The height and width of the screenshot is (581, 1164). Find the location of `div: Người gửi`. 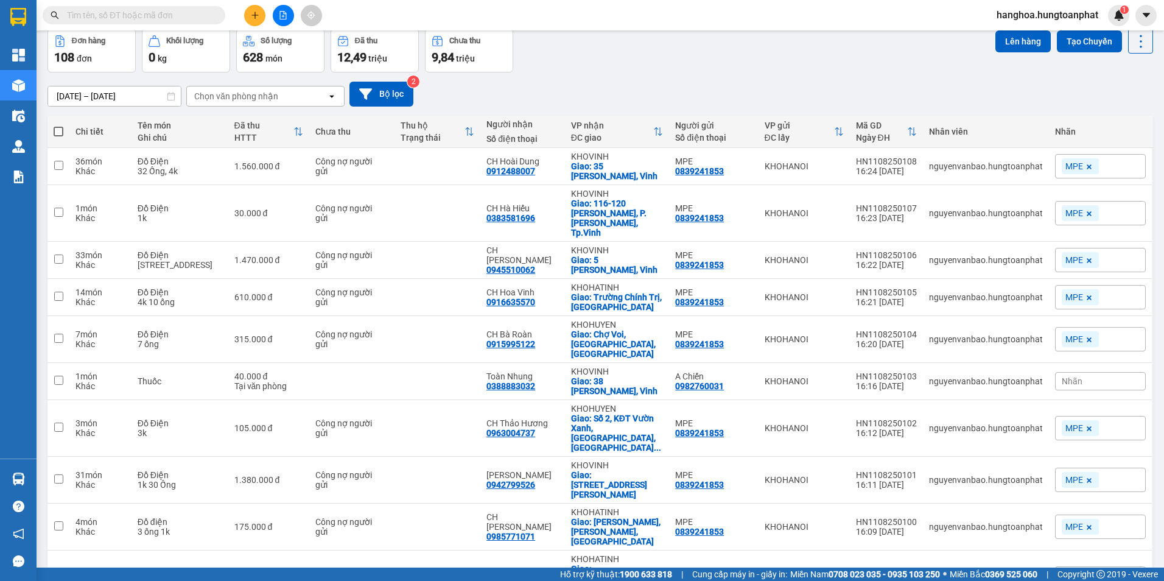

div: Người gửi is located at coordinates (714, 125).